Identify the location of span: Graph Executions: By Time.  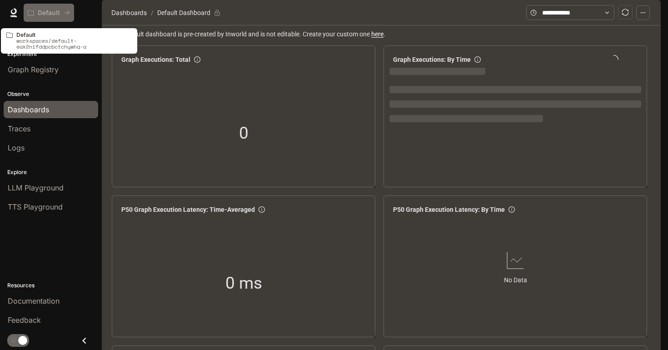
(432, 60).